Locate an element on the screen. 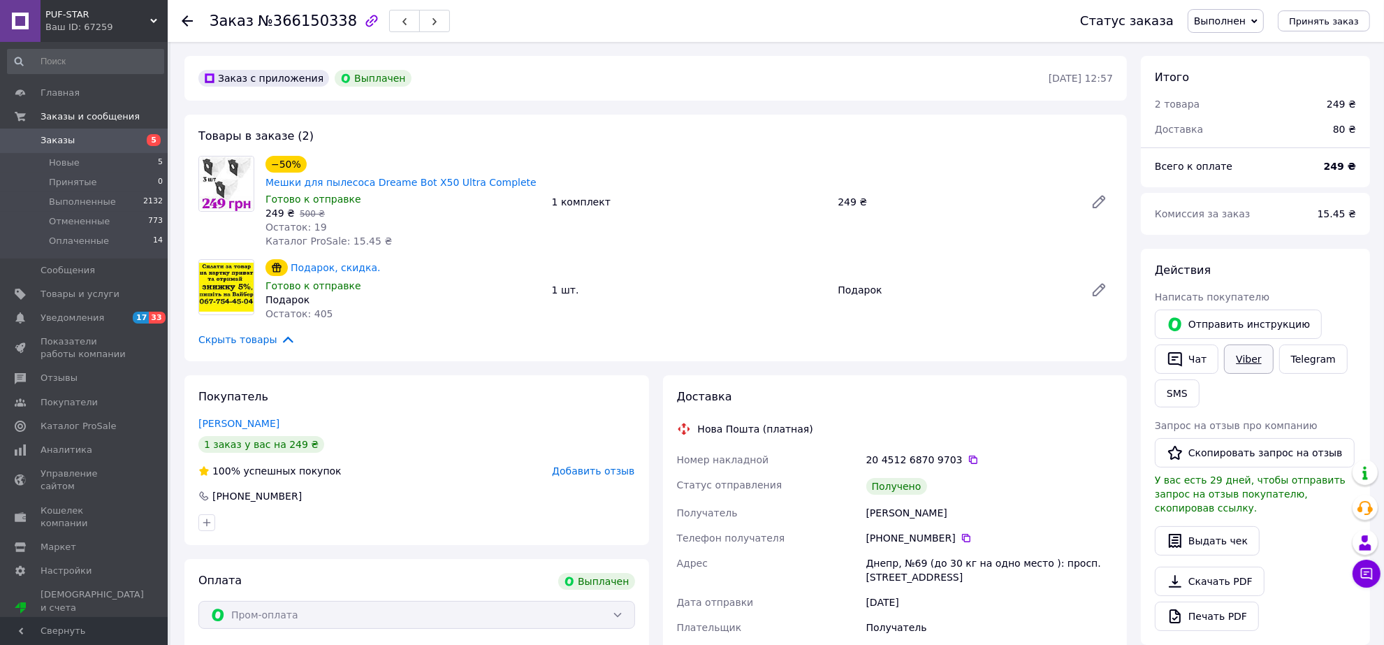 This screenshot has height=645, width=1384. span: Новые is located at coordinates (64, 163).